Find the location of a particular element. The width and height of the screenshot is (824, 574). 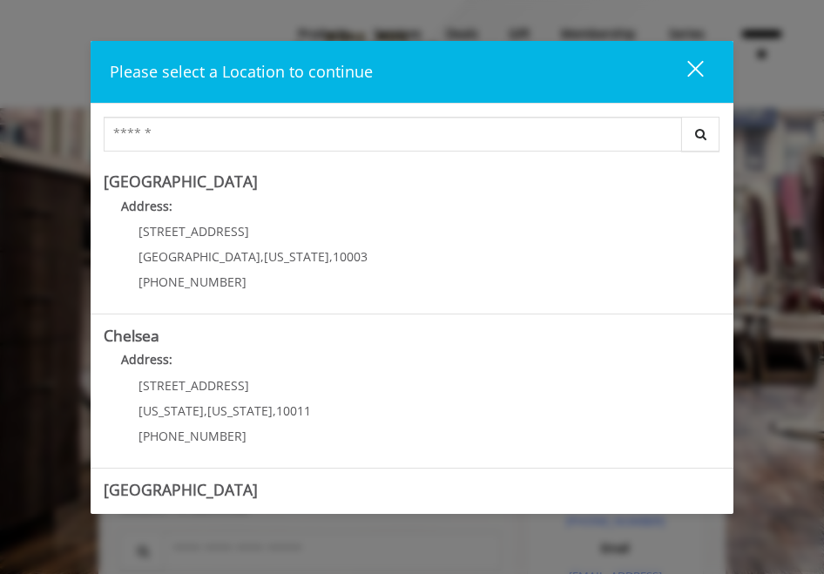

span: 10011 is located at coordinates (293, 410).